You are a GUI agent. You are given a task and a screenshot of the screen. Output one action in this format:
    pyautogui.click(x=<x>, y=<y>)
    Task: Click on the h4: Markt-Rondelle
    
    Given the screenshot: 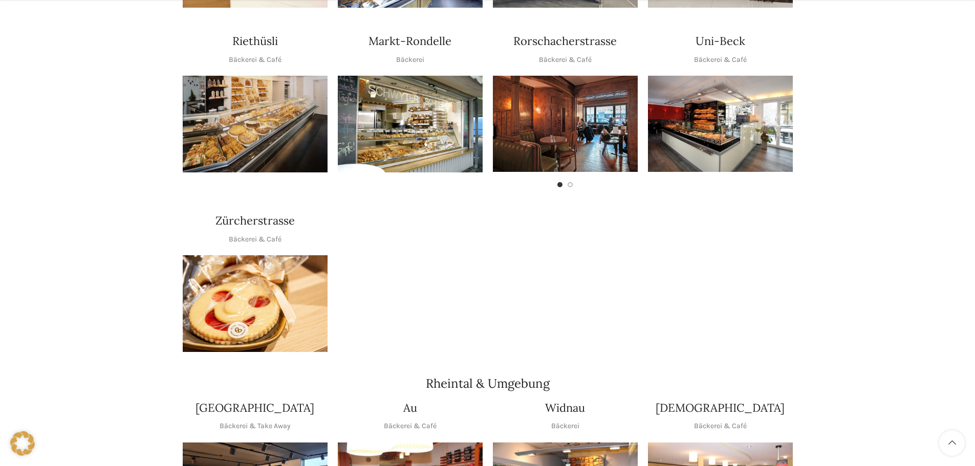 What is the action you would take?
    pyautogui.click(x=410, y=41)
    